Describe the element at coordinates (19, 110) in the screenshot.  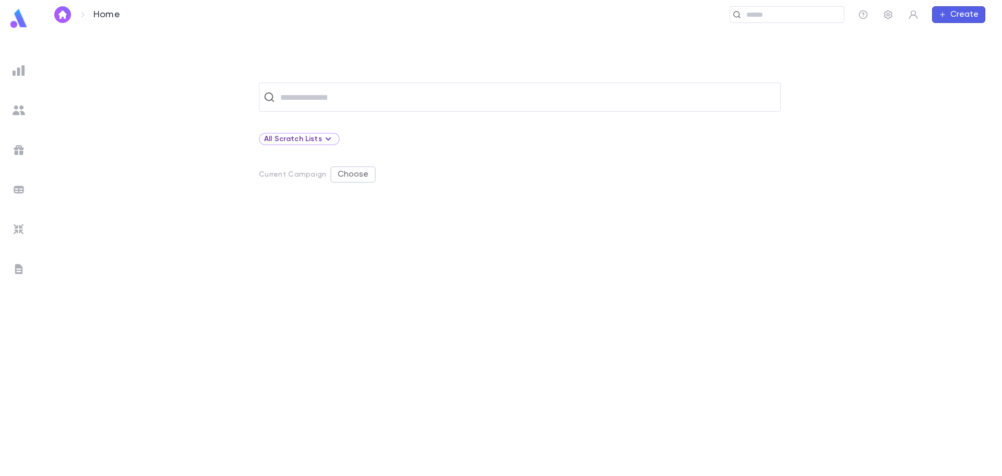
I see `img: students_grey.60c7aba0da46da39d6d829b817ac14fc.svg` at that location.